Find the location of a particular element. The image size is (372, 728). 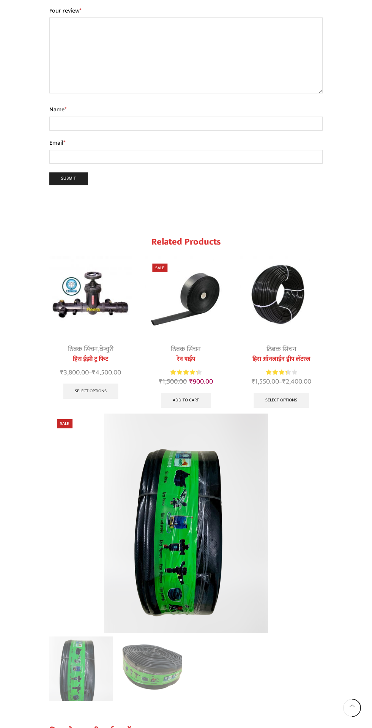

a: हिरा ऑनलाईन ड्रीप लॅटरल is located at coordinates (282, 359).